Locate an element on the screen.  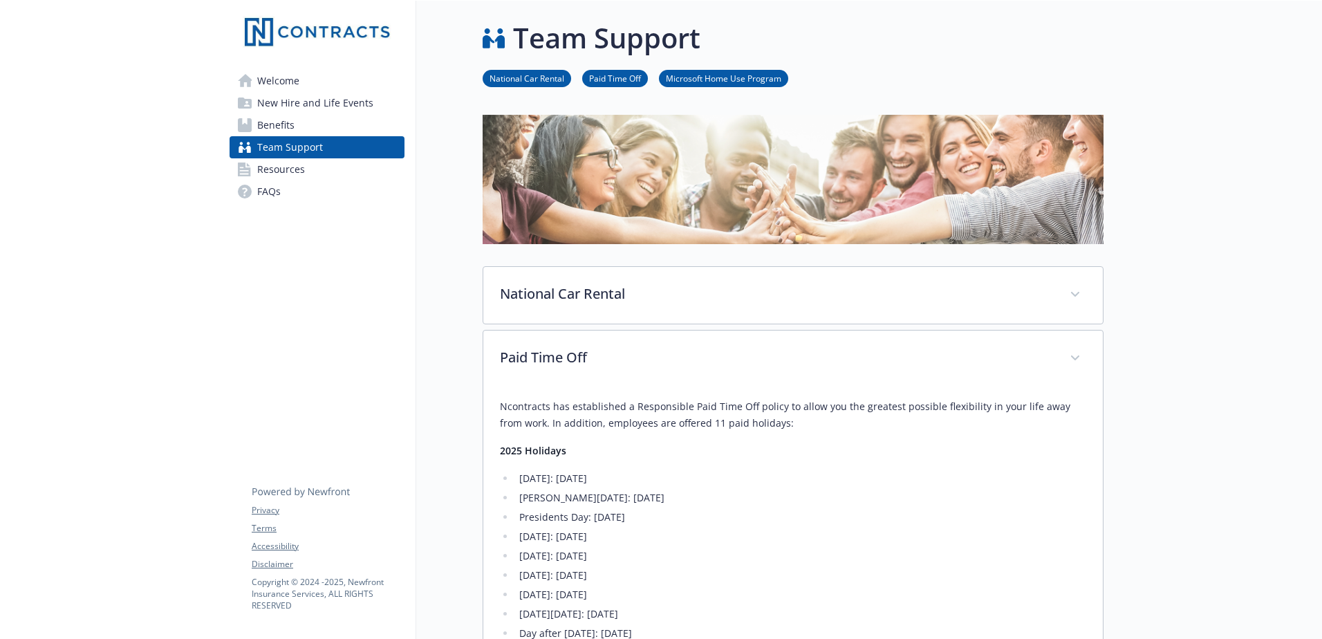
a: Welcome is located at coordinates (317, 81).